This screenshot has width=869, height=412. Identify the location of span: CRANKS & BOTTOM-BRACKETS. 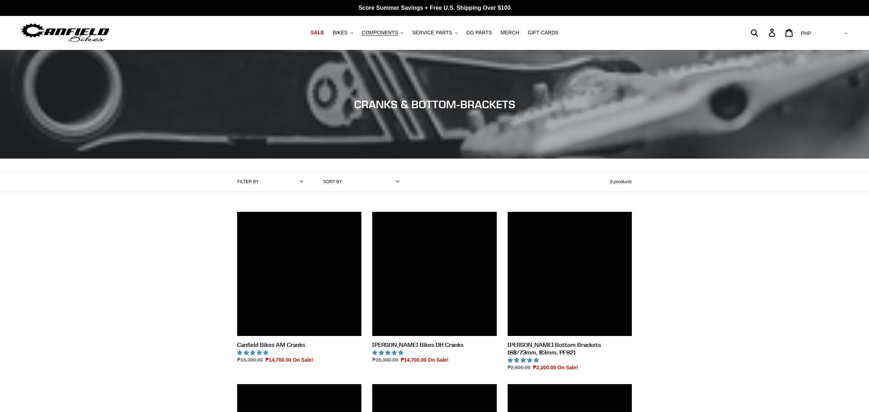
(434, 104).